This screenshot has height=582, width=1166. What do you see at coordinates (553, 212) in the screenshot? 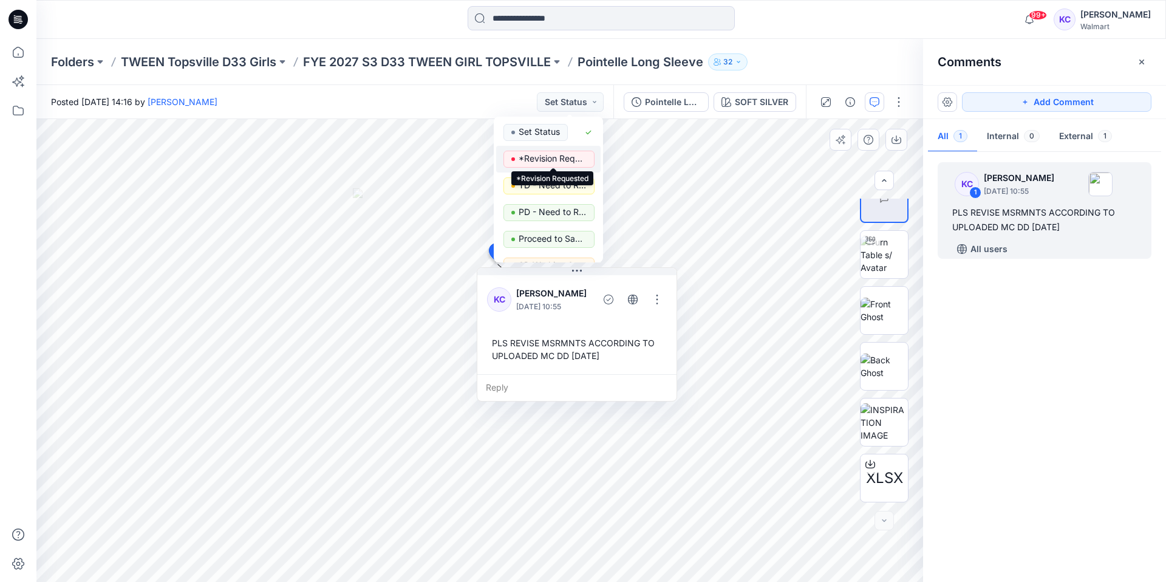
I see `p: PD - Need to Review Cost` at bounding box center [553, 212].